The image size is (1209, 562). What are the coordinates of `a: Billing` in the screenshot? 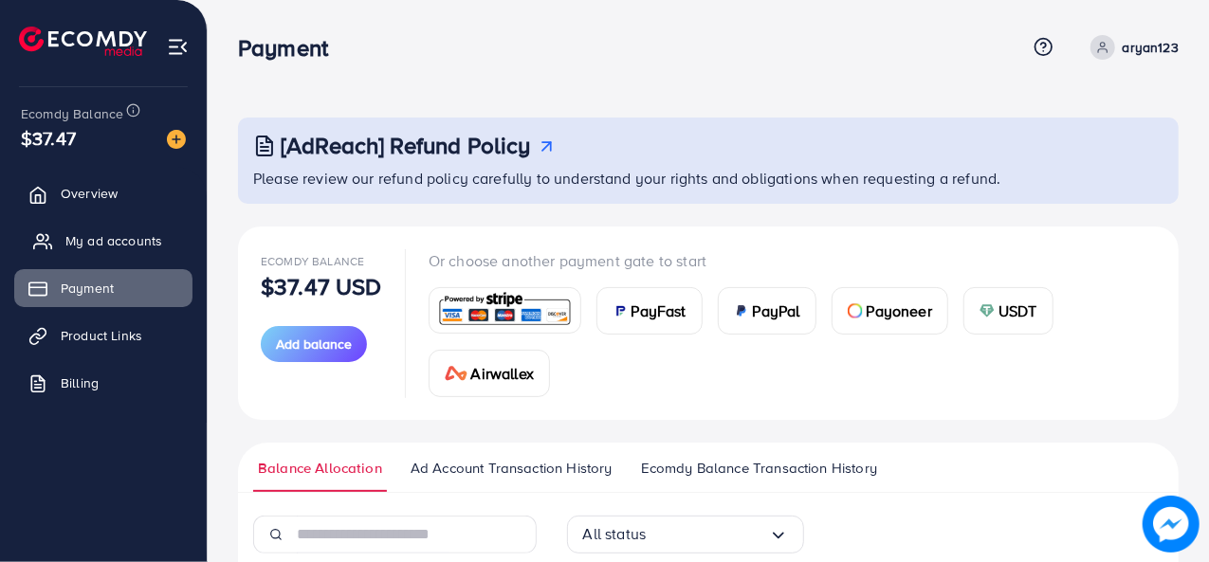 It's located at (103, 383).